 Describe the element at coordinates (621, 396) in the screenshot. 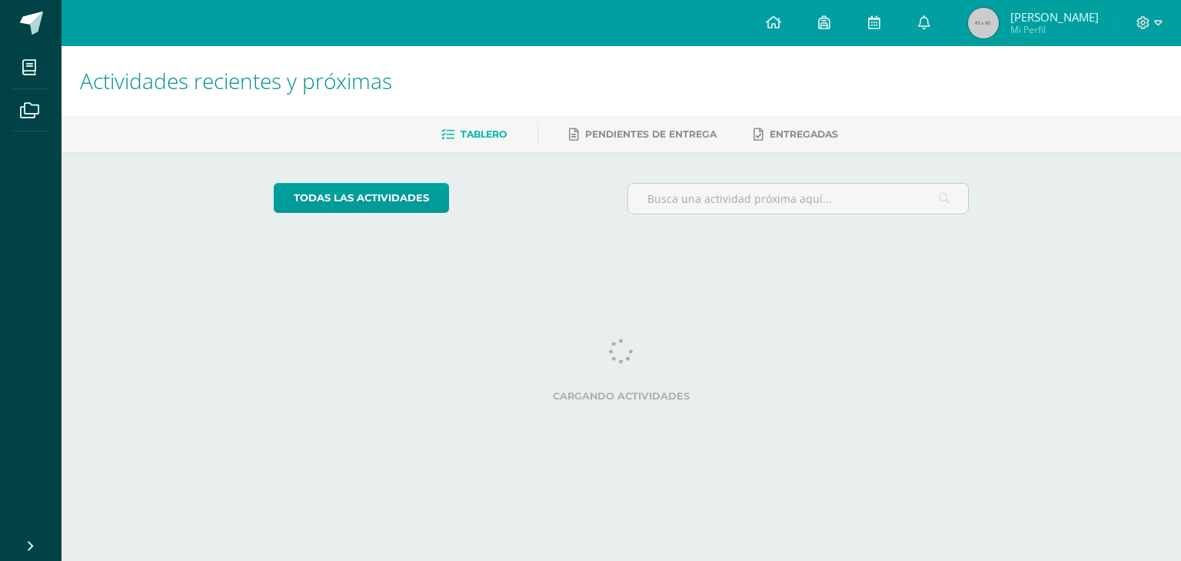

I see `label: Cargando actividades` at that location.